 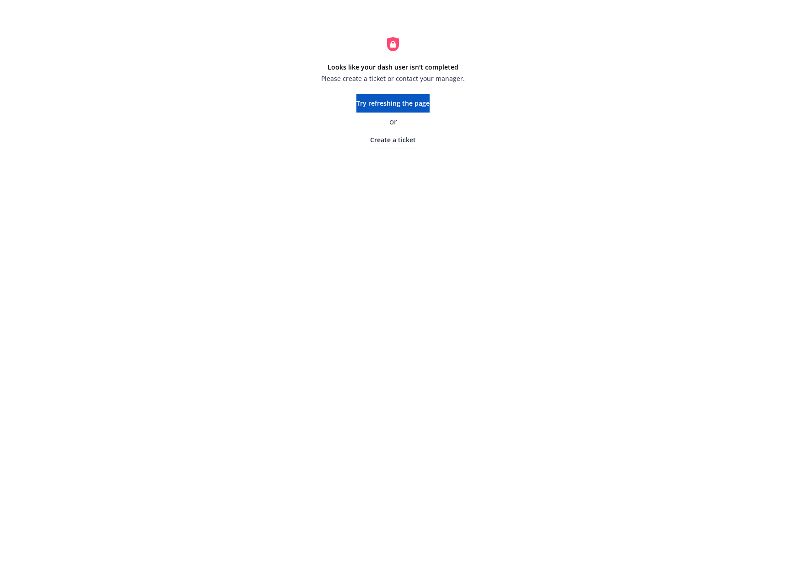 I want to click on a: Create a ticket, so click(x=393, y=140).